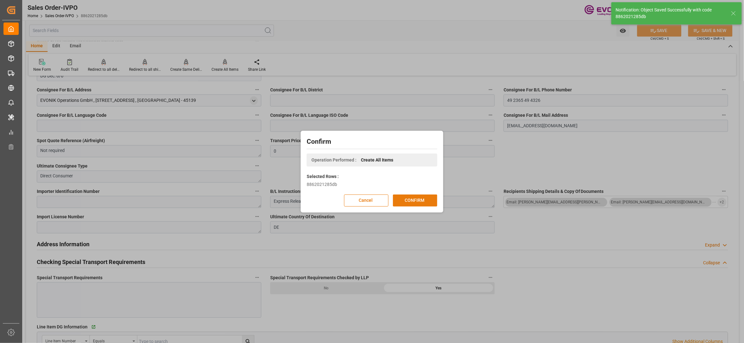 The width and height of the screenshot is (744, 343). What do you see at coordinates (415, 200) in the screenshot?
I see `button: CONFIRM` at bounding box center [415, 200].